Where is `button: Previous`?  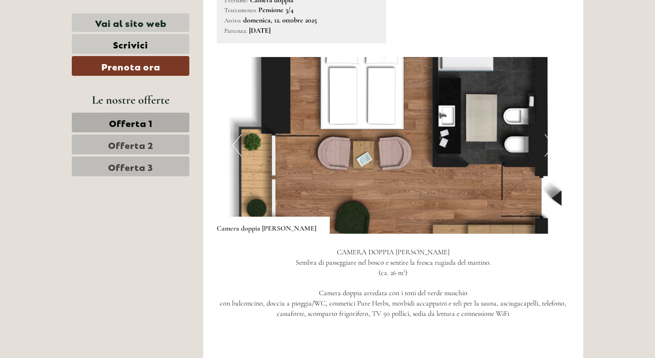
button: Previous is located at coordinates (237, 145).